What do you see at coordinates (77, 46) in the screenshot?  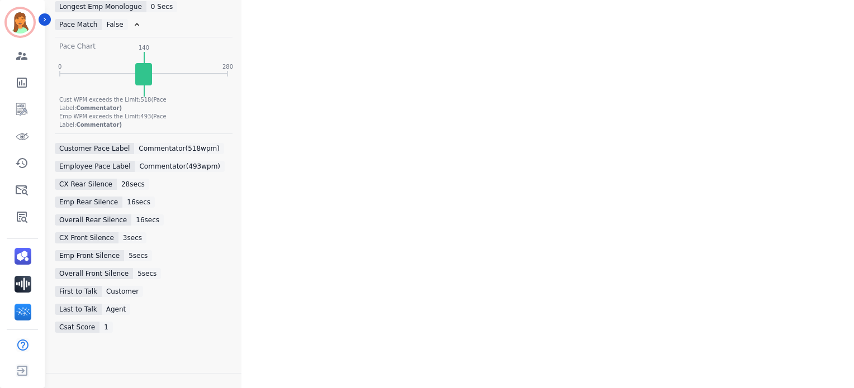 I see `div: Pace Chart` at bounding box center [77, 46].